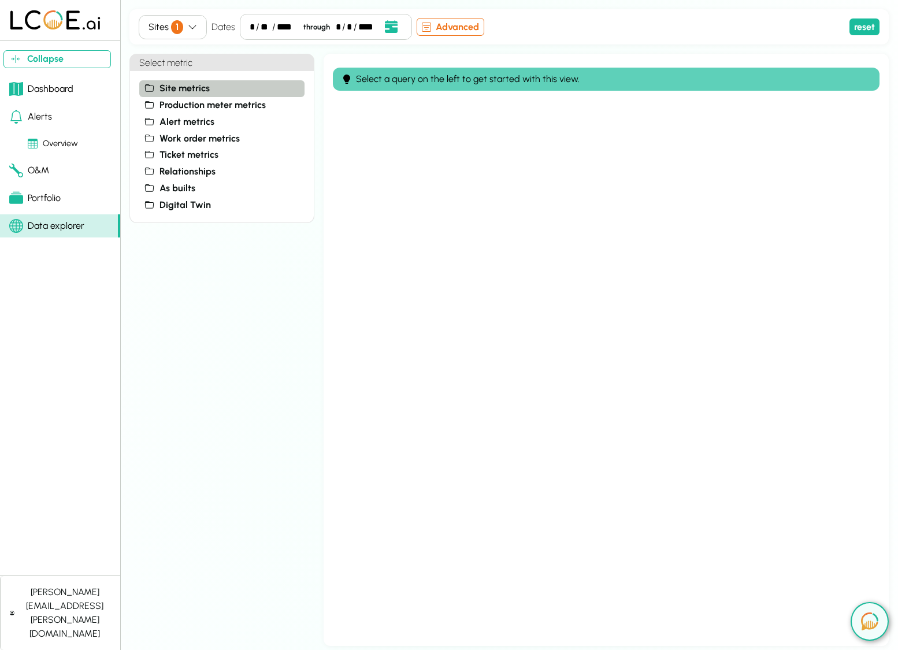  Describe the element at coordinates (177, 188) in the screenshot. I see `span: As builts` at that location.